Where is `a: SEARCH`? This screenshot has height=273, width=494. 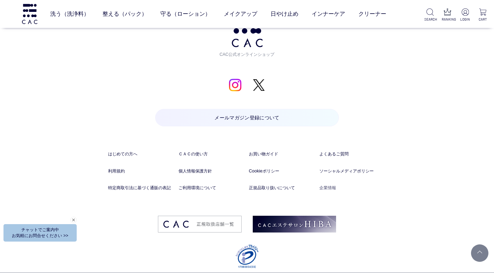 a: SEARCH is located at coordinates (430, 15).